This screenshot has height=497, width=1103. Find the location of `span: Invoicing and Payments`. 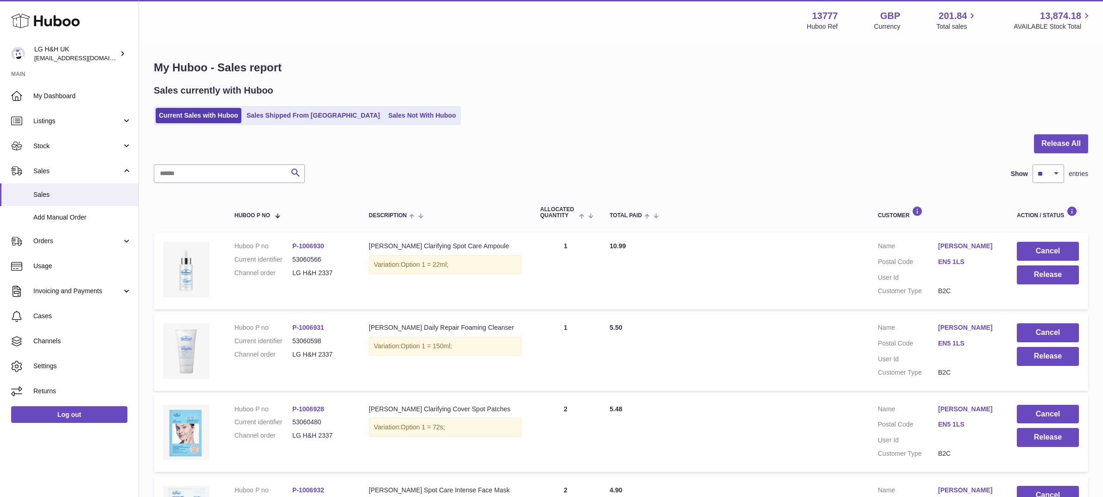

span: Invoicing and Payments is located at coordinates (77, 291).